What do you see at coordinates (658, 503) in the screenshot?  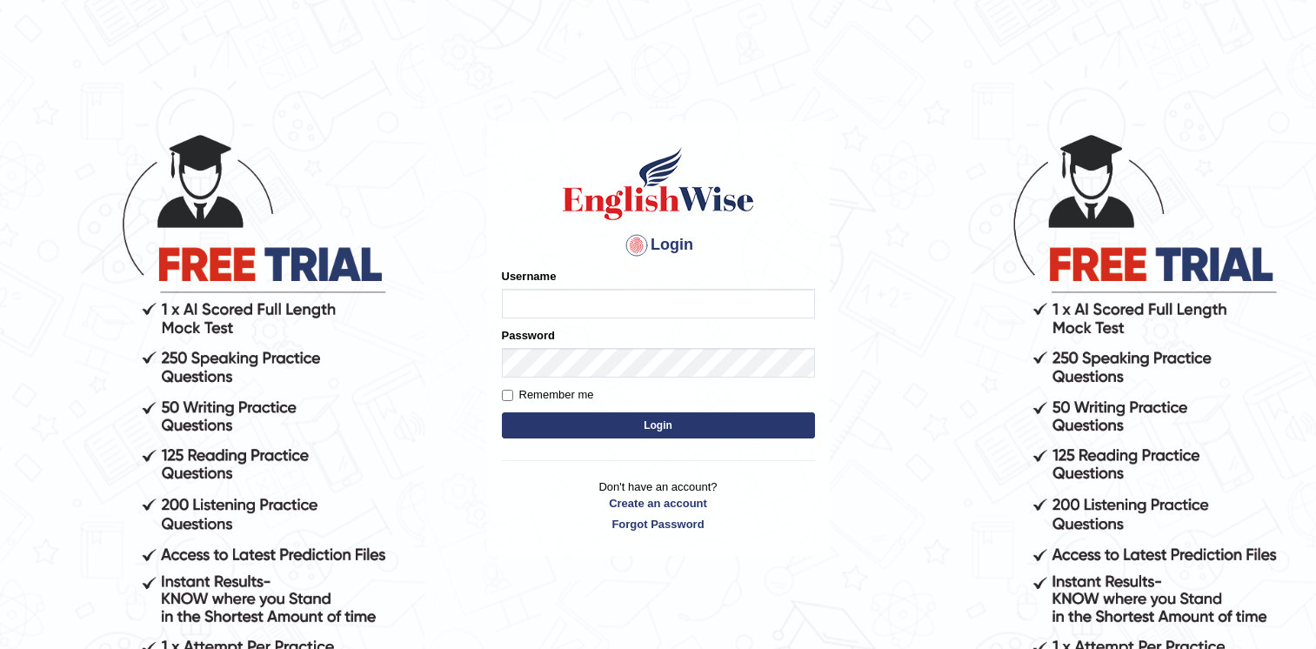 I see `a: Create an account` at bounding box center [658, 503].